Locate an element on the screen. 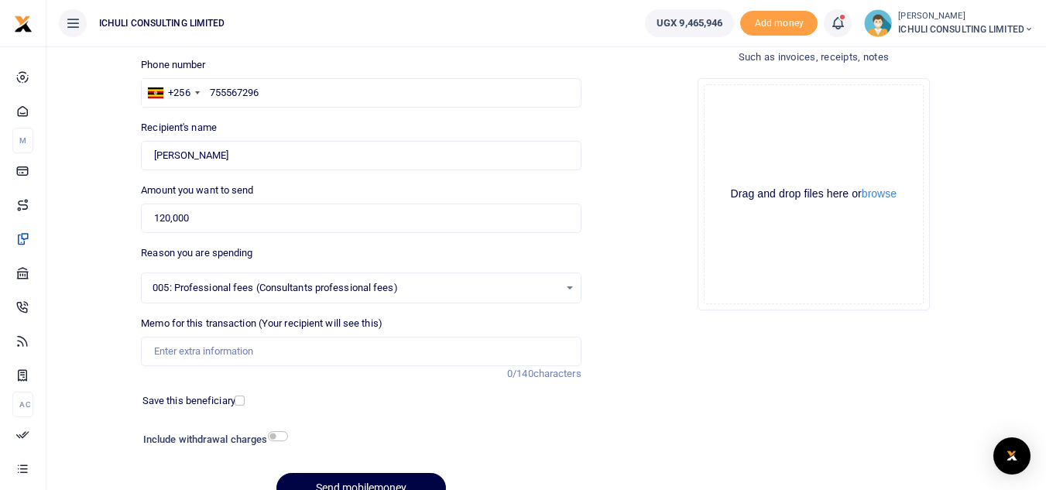 The width and height of the screenshot is (1046, 490). label: Reason you are spending is located at coordinates (197, 253).